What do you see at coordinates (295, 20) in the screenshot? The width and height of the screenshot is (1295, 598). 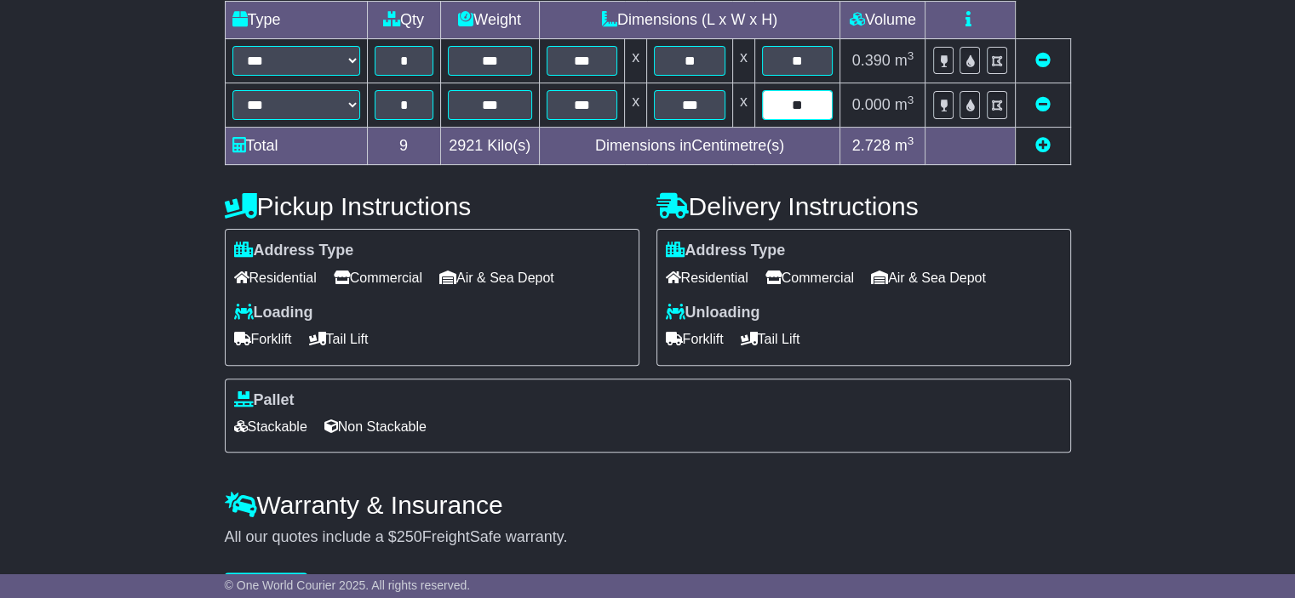 I see `td: Type` at bounding box center [295, 20].